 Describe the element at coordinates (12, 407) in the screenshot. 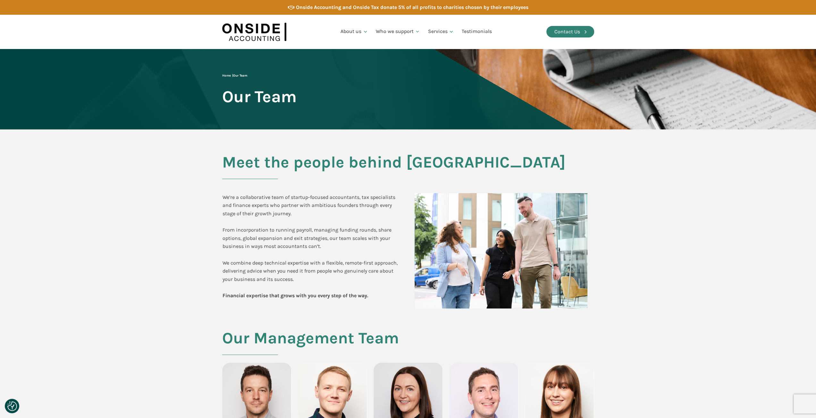

I see `button: Consent Preferences` at that location.